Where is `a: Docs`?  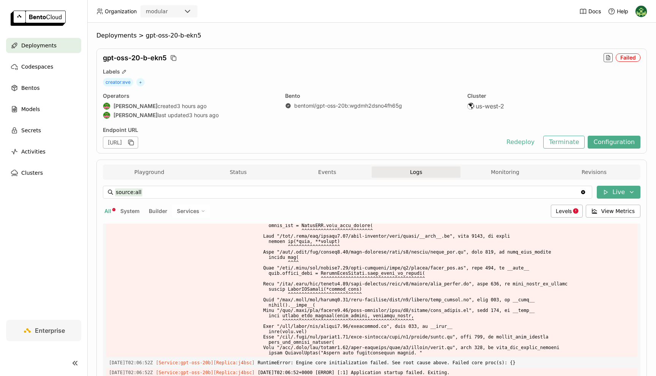 a: Docs is located at coordinates (590, 11).